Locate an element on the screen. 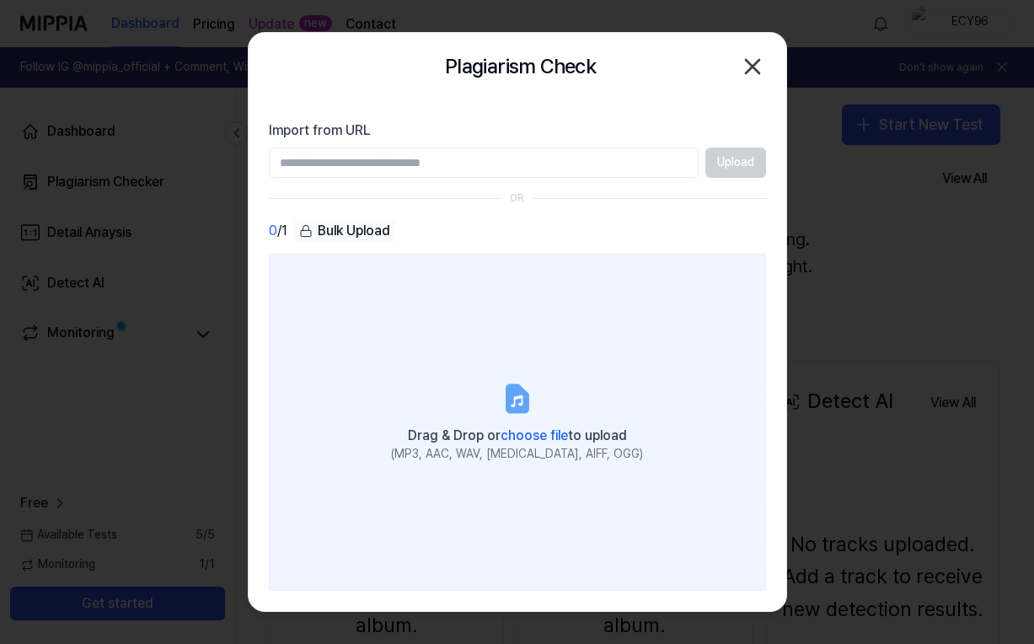 The width and height of the screenshot is (1034, 644). div: / 1 is located at coordinates (278, 231).